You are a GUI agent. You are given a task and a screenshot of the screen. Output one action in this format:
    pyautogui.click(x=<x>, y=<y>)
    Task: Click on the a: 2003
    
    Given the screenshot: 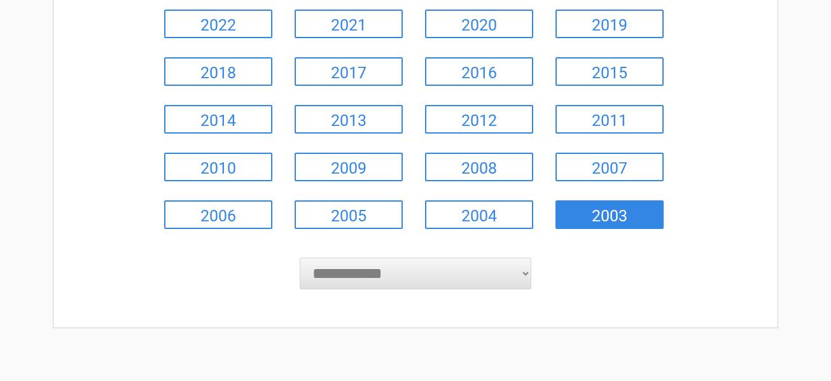 What is the action you would take?
    pyautogui.click(x=610, y=214)
    